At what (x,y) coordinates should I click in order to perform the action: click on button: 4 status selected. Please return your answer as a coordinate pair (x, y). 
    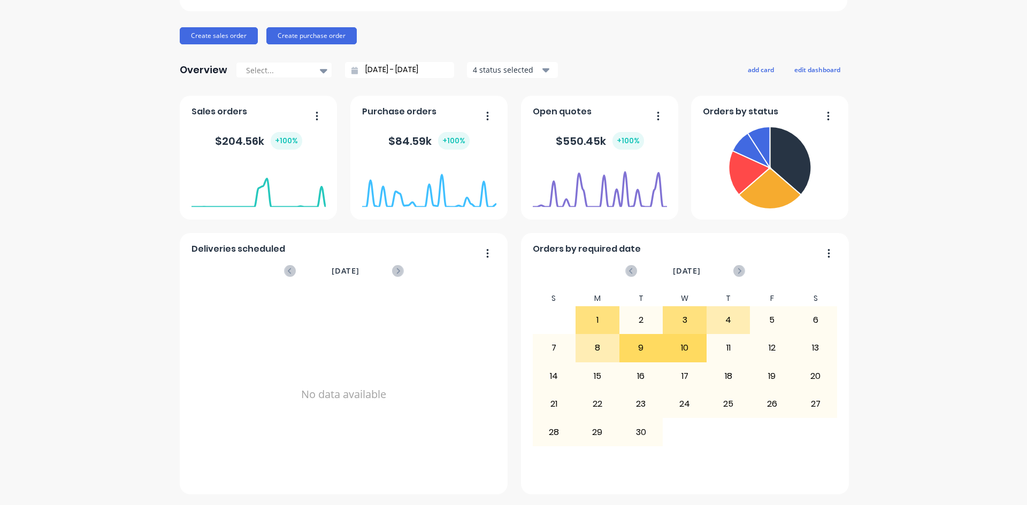
    Looking at the image, I should click on (512, 70).